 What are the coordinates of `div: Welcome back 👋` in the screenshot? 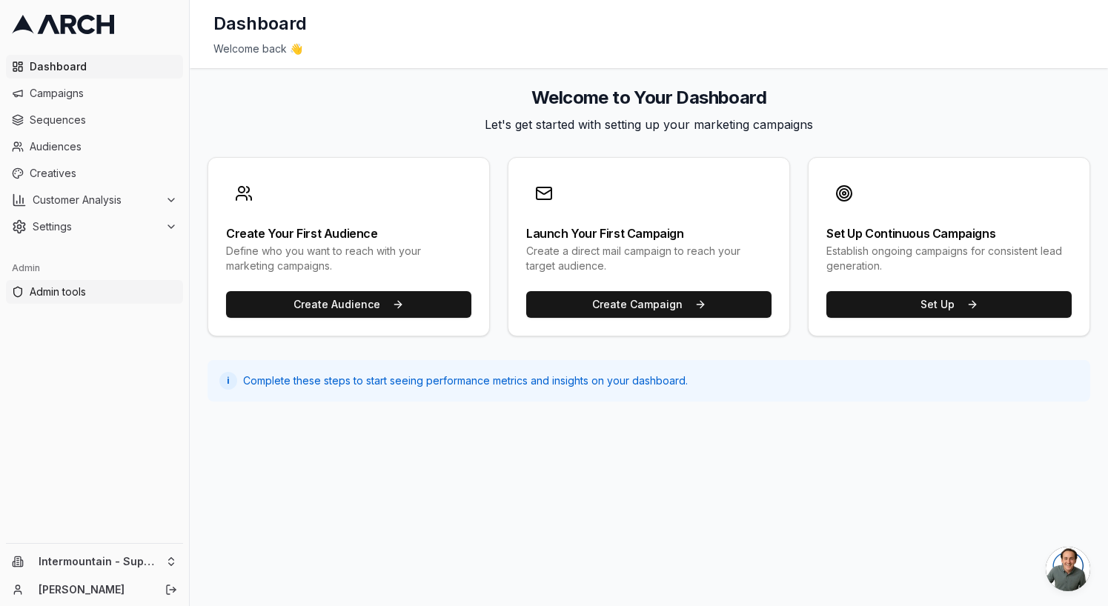 It's located at (649, 49).